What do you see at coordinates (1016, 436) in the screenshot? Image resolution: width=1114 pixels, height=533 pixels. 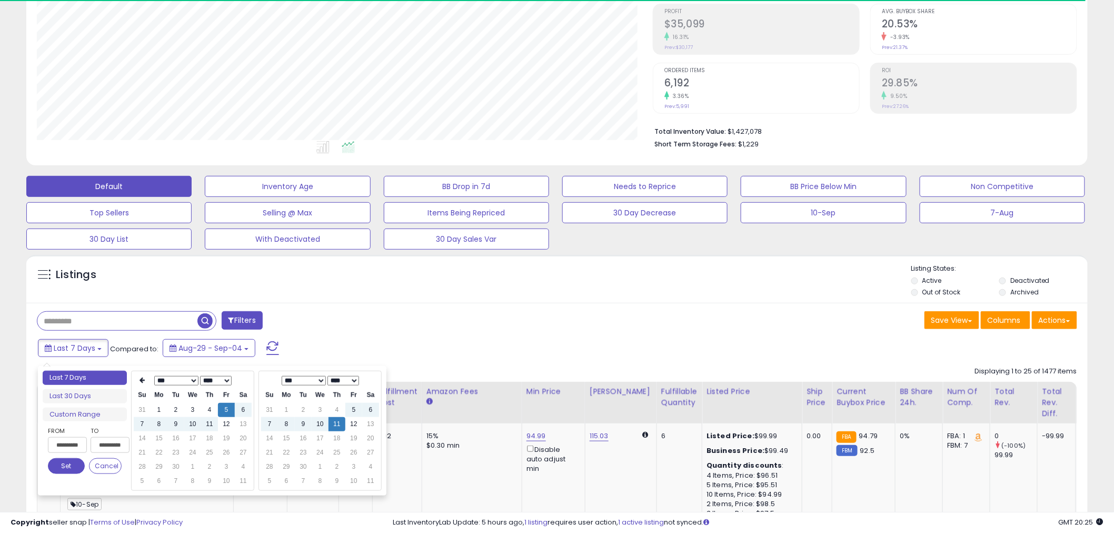 I see `div: 0` at bounding box center [1016, 436].